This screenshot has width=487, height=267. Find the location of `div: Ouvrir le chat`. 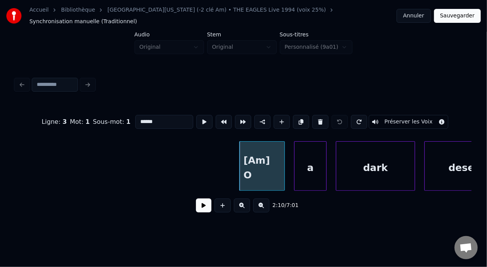

div: Ouvrir le chat is located at coordinates (466, 247).